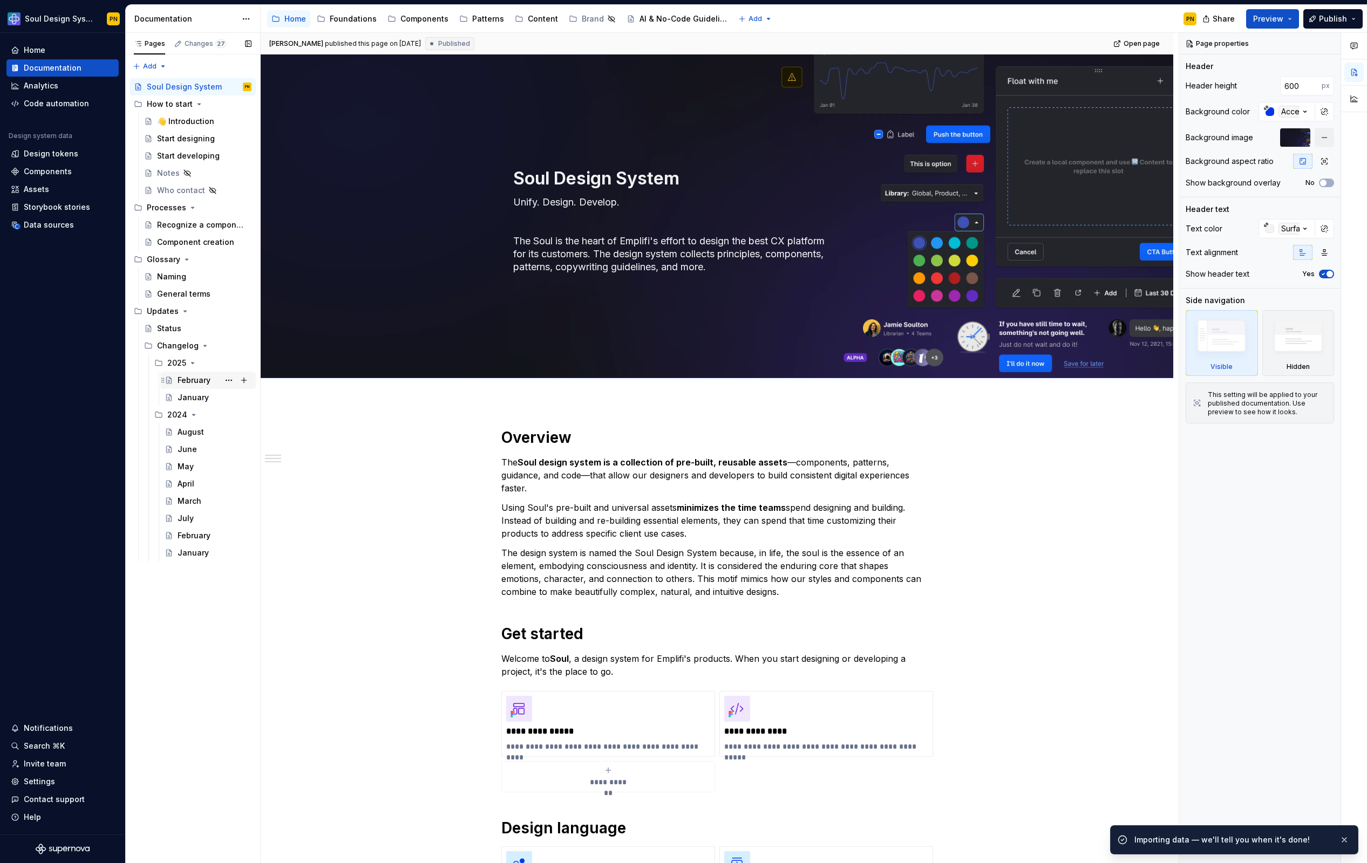 This screenshot has width=1367, height=863. What do you see at coordinates (208, 518) in the screenshot?
I see `a: July` at bounding box center [208, 518].